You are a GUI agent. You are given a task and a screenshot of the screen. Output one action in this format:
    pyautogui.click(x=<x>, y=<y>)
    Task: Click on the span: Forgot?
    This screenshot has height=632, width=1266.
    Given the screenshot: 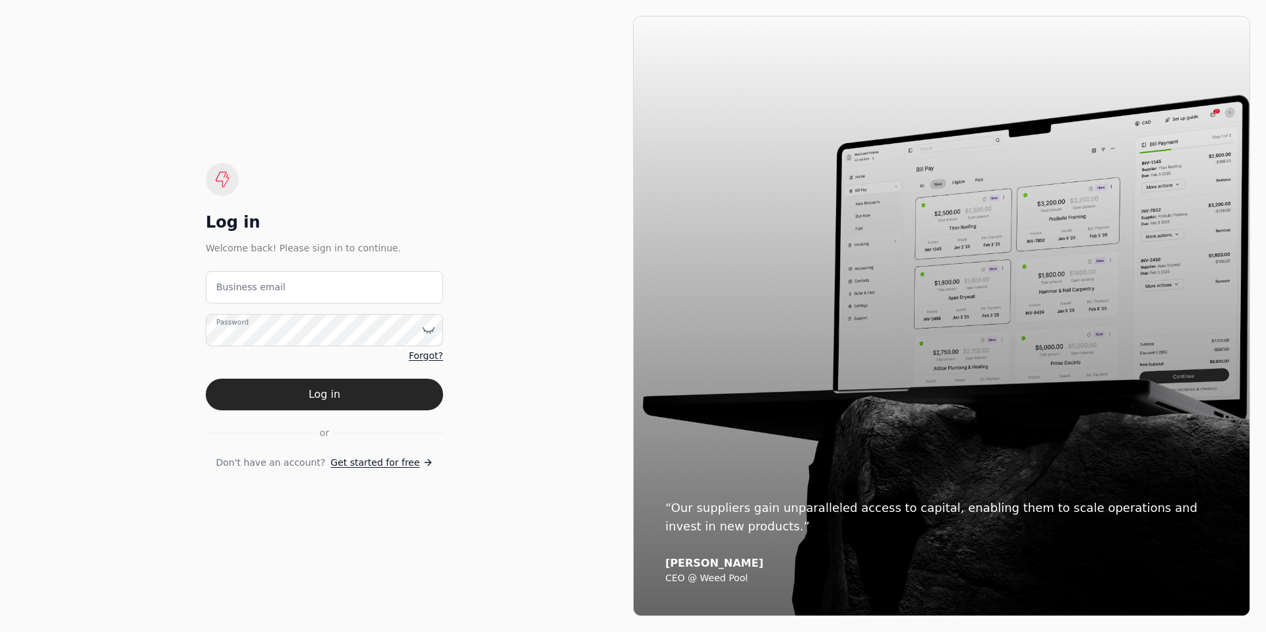 What is the action you would take?
    pyautogui.click(x=426, y=356)
    